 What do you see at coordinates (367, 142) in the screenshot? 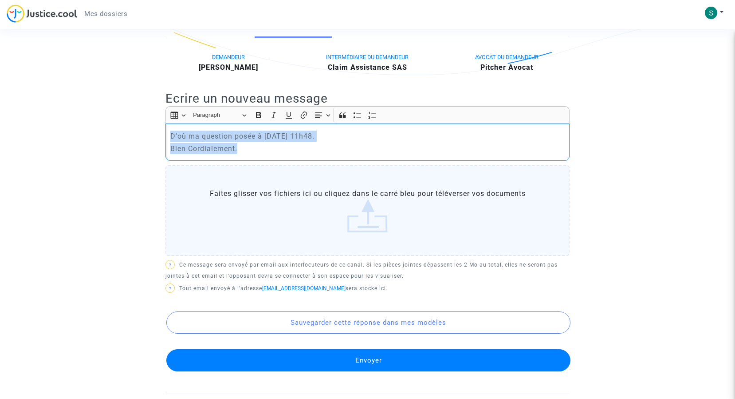
I see `div: Rich Text Editor, main` at bounding box center [367, 142].